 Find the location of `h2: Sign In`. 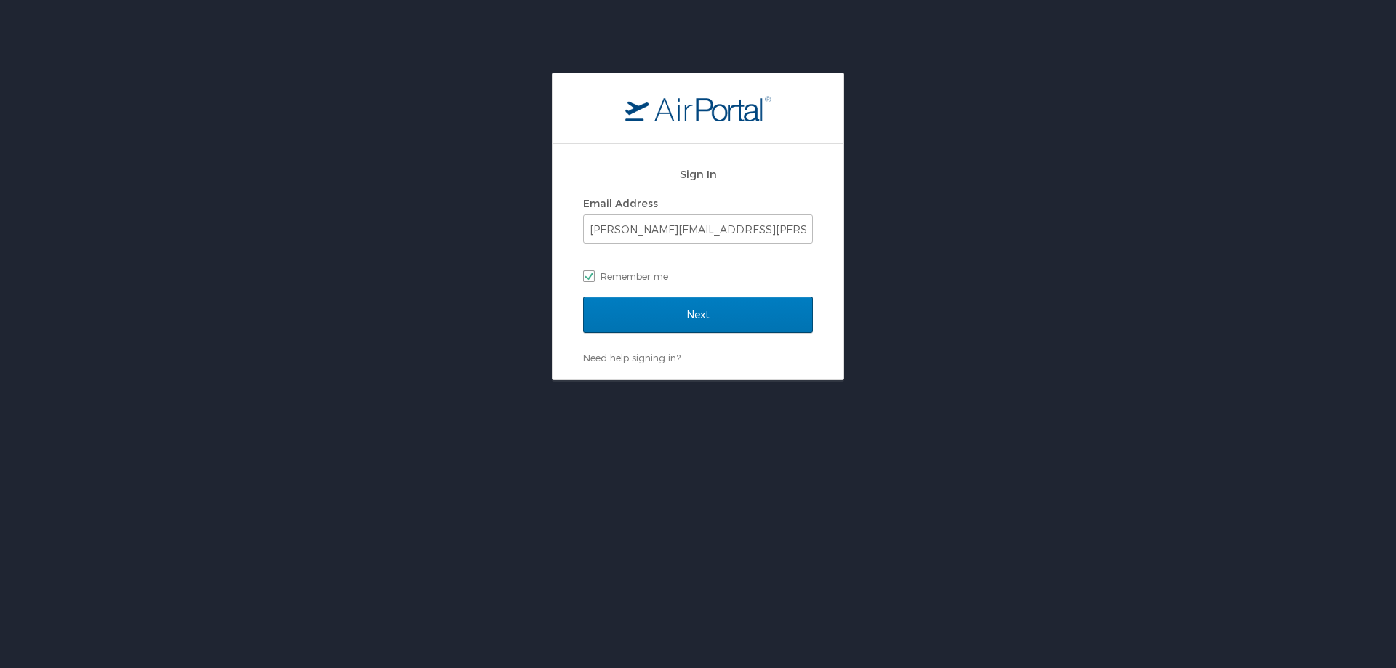

h2: Sign In is located at coordinates (698, 174).